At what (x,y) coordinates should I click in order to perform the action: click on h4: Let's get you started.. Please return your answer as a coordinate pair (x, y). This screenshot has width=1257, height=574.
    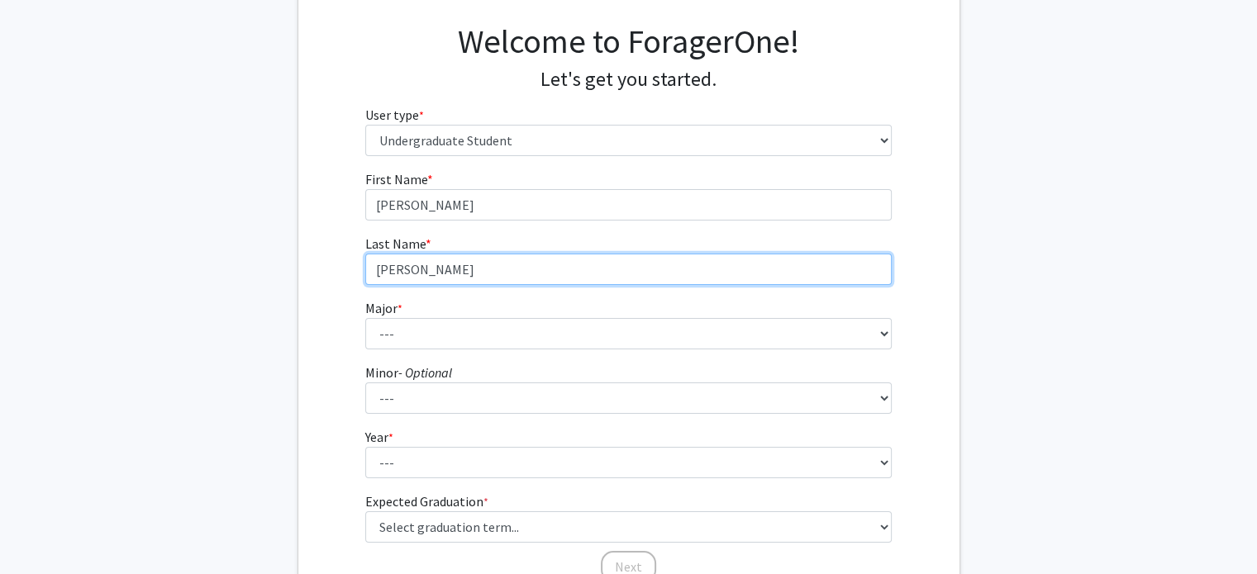
    Looking at the image, I should click on (628, 79).